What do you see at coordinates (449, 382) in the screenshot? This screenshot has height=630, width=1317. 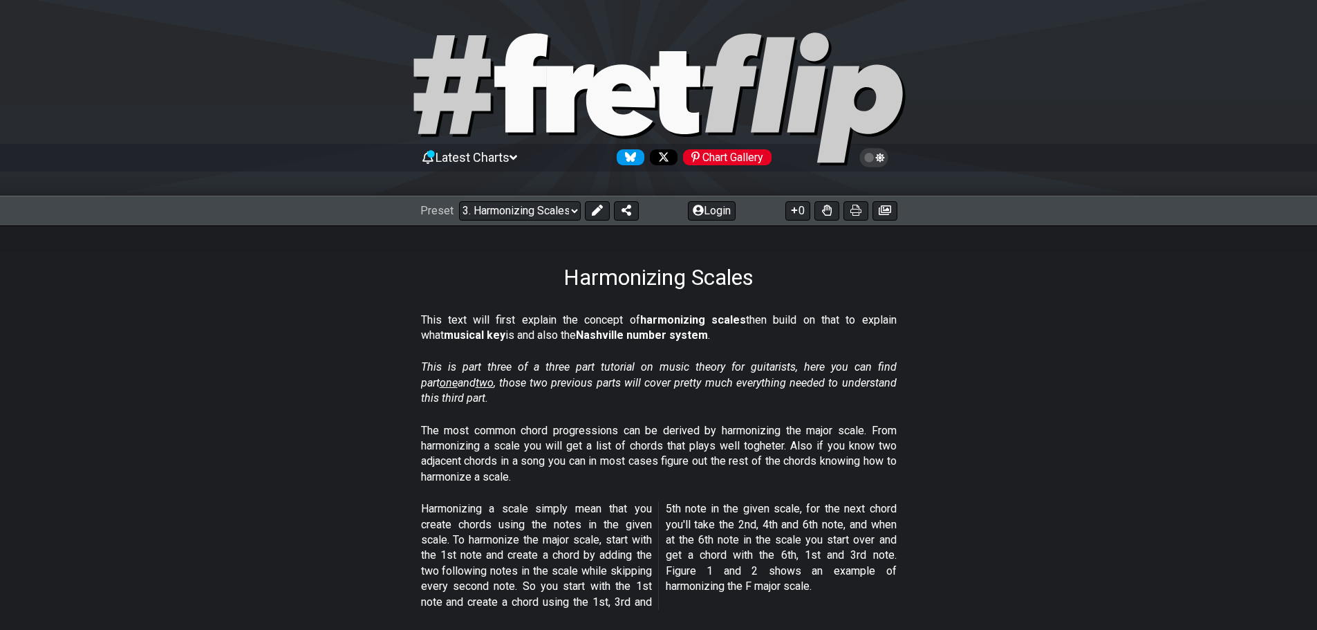 I see `span: one` at bounding box center [449, 382].